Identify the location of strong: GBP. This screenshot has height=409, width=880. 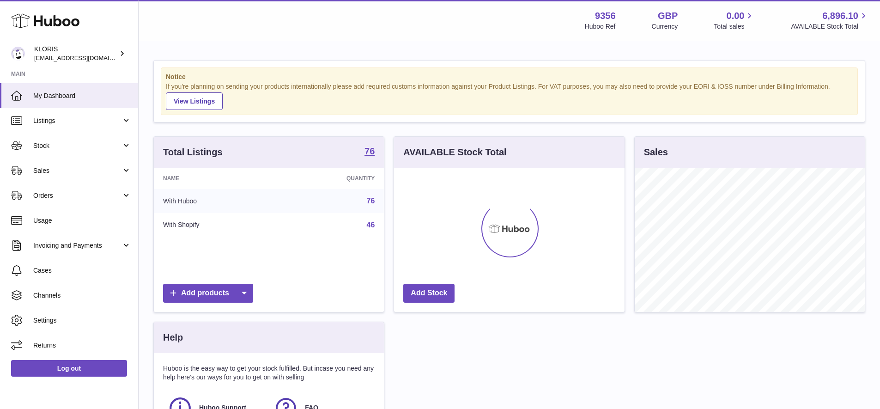
(667, 16).